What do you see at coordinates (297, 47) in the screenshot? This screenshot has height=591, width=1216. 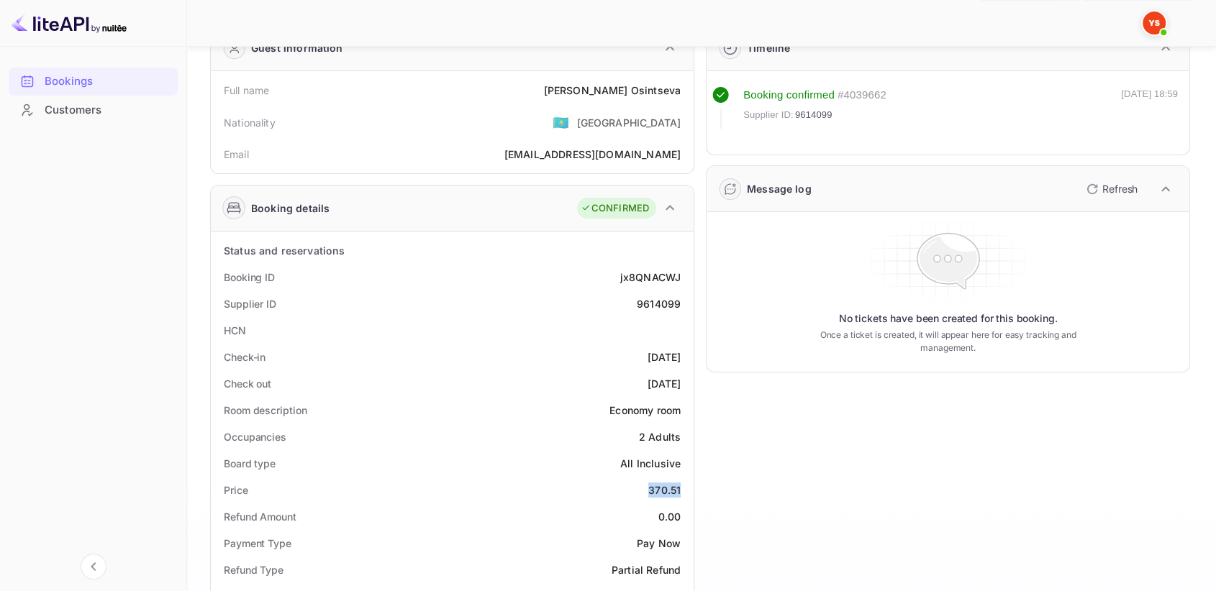 I see `div: Guest information` at bounding box center [297, 47].